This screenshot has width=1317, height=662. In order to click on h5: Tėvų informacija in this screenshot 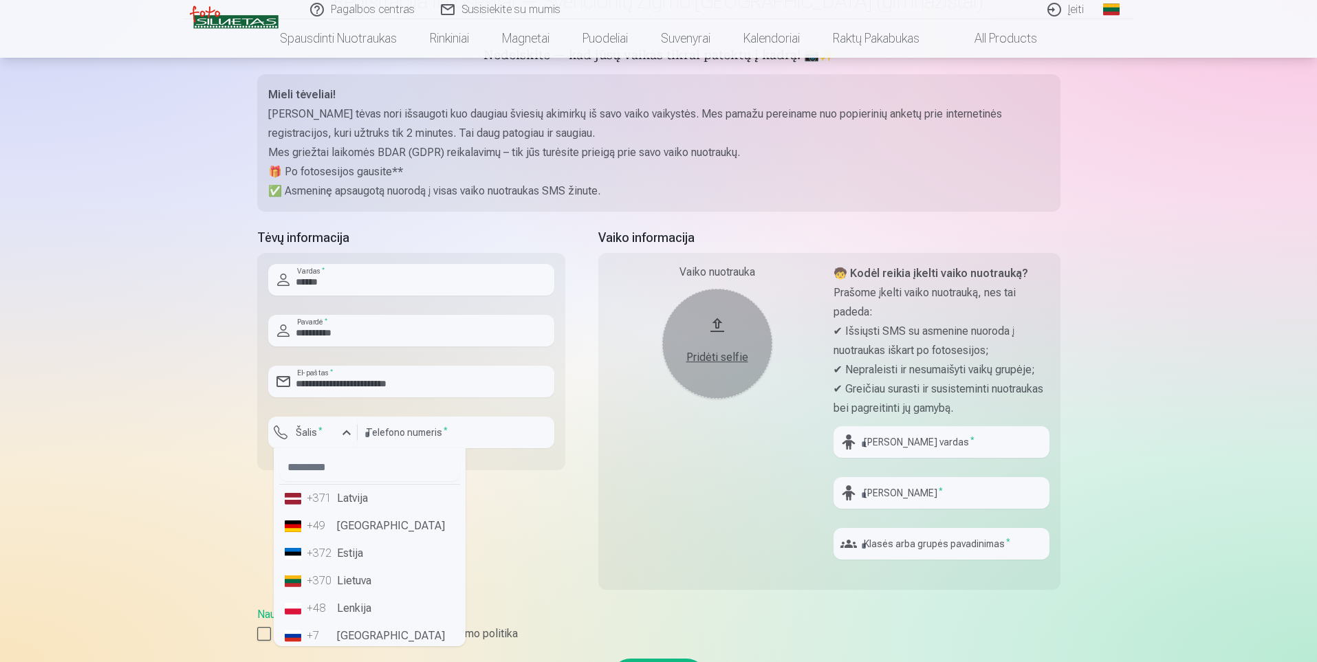, I will do `click(411, 238)`.